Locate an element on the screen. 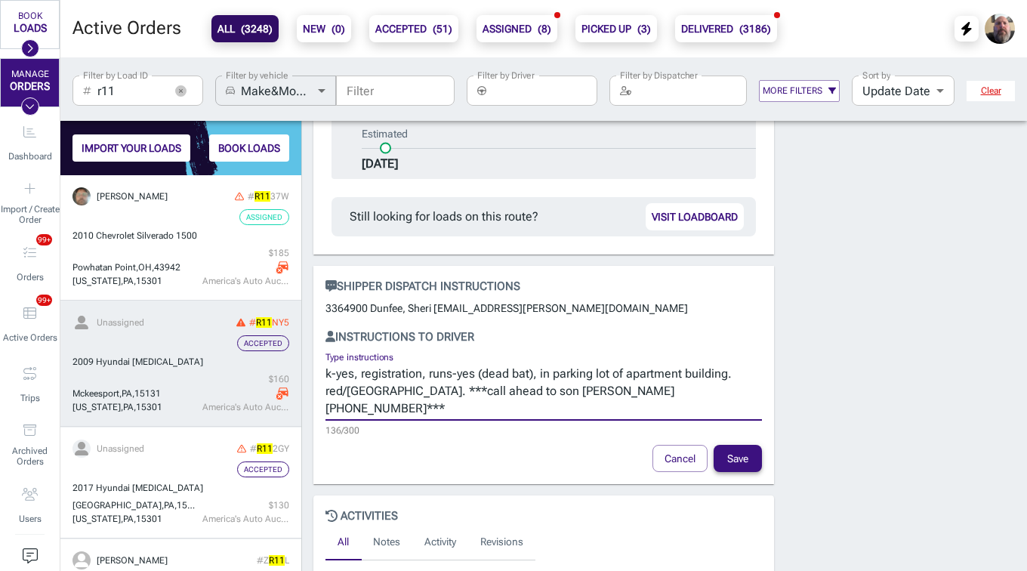  label: Filter by vehicle is located at coordinates (257, 75).